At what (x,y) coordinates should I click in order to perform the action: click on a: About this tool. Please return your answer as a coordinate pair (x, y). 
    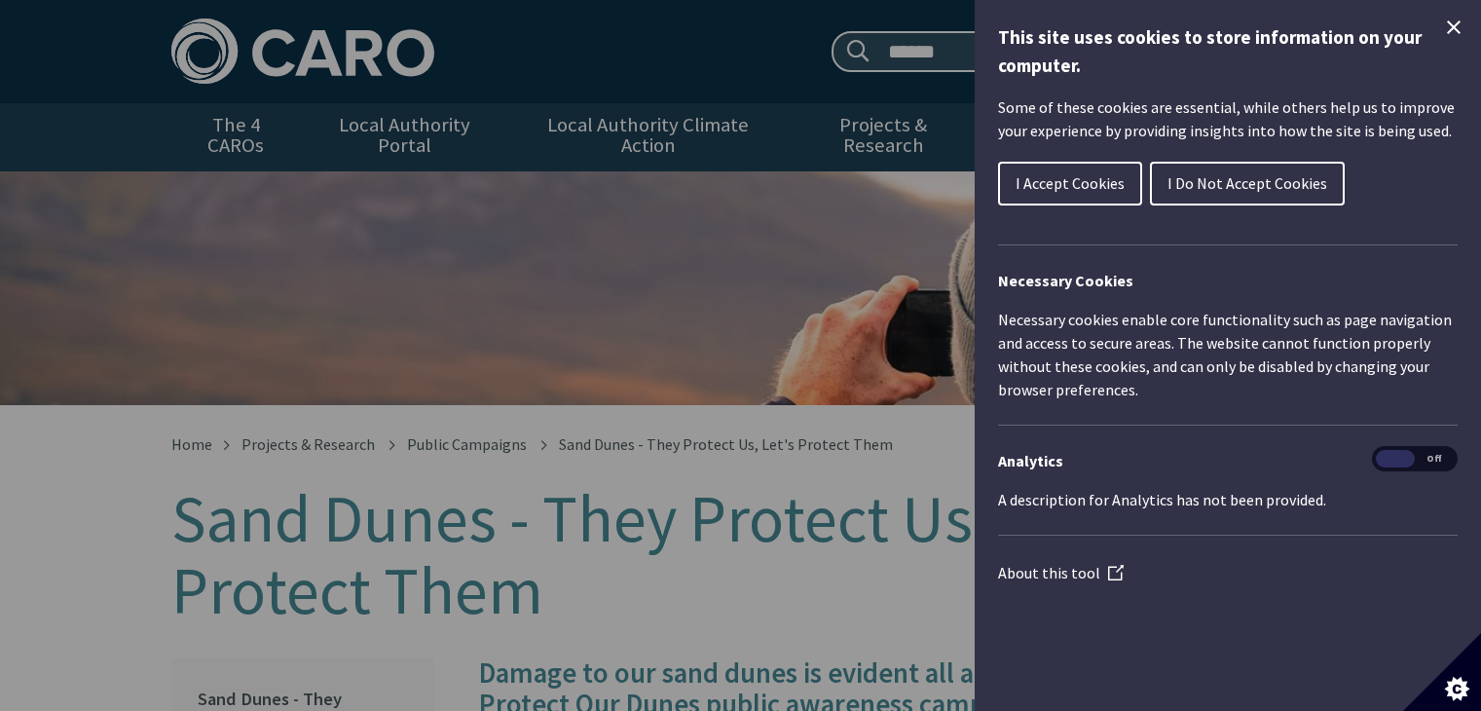
    Looking at the image, I should click on (1060, 572).